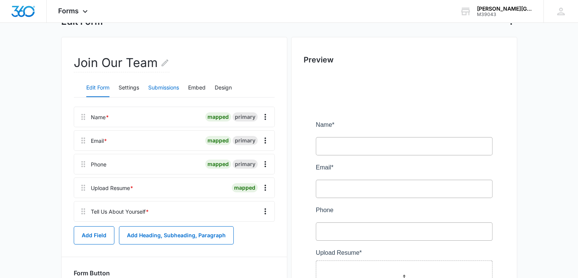 This screenshot has width=578, height=278. Describe the element at coordinates (163, 88) in the screenshot. I see `button: Submissions` at that location.